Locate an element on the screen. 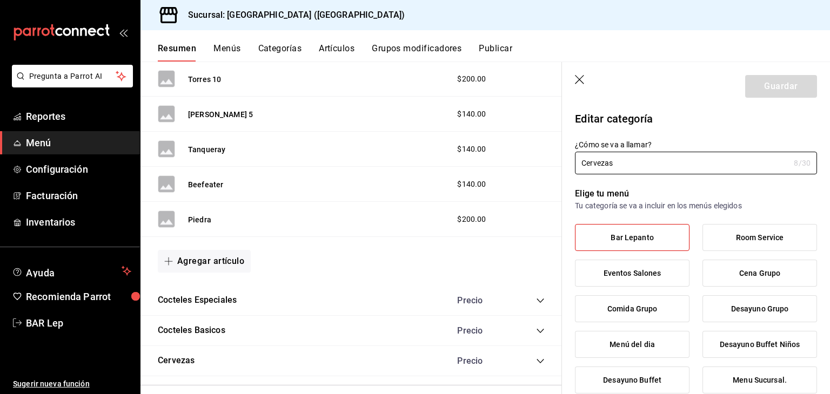  span: Eventos Salones is located at coordinates (632, 273).